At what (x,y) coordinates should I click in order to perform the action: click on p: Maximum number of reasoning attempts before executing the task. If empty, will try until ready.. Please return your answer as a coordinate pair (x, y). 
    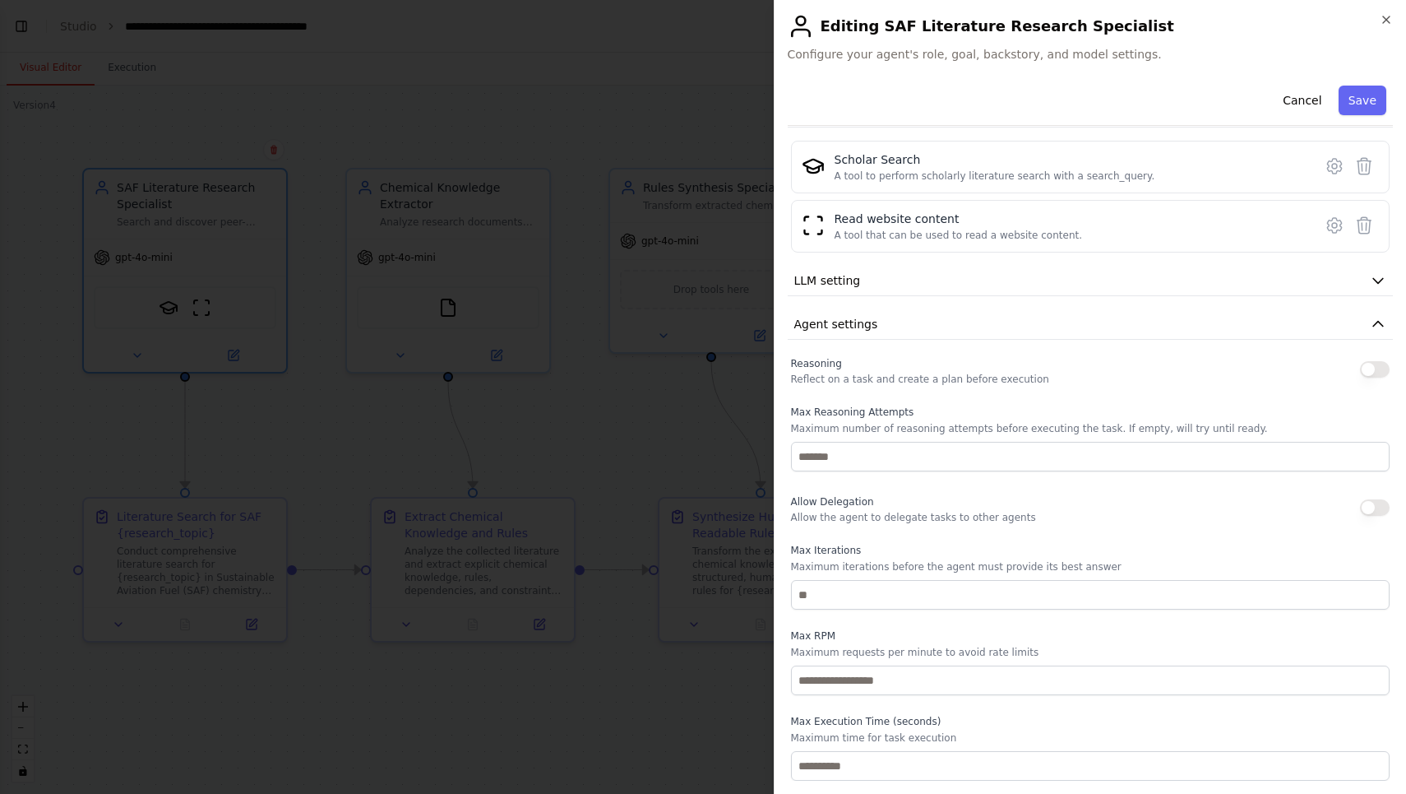
    Looking at the image, I should click on (1090, 428).